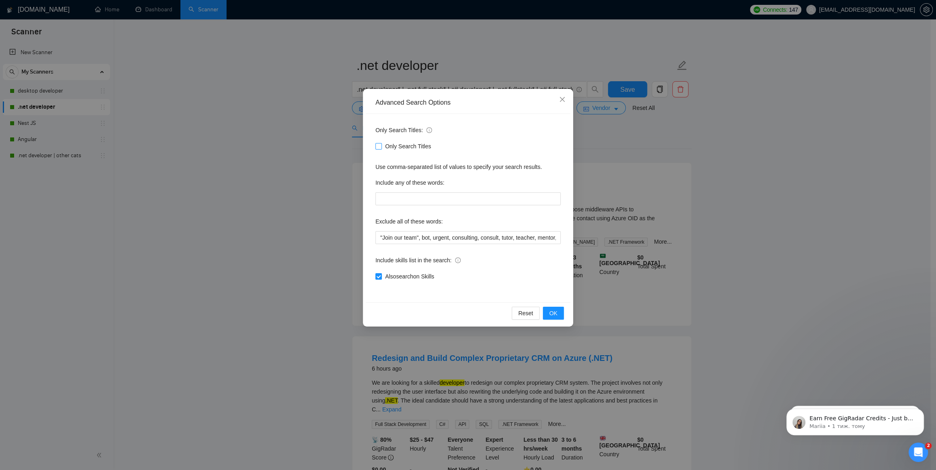 The width and height of the screenshot is (936, 470). What do you see at coordinates (81, 30) in the screenshot?
I see `div: message notification from Mariia, 1 тиж. тому. Earn Free GigRadar Credits - Just by Sharing Your ...` at bounding box center [81, 30].